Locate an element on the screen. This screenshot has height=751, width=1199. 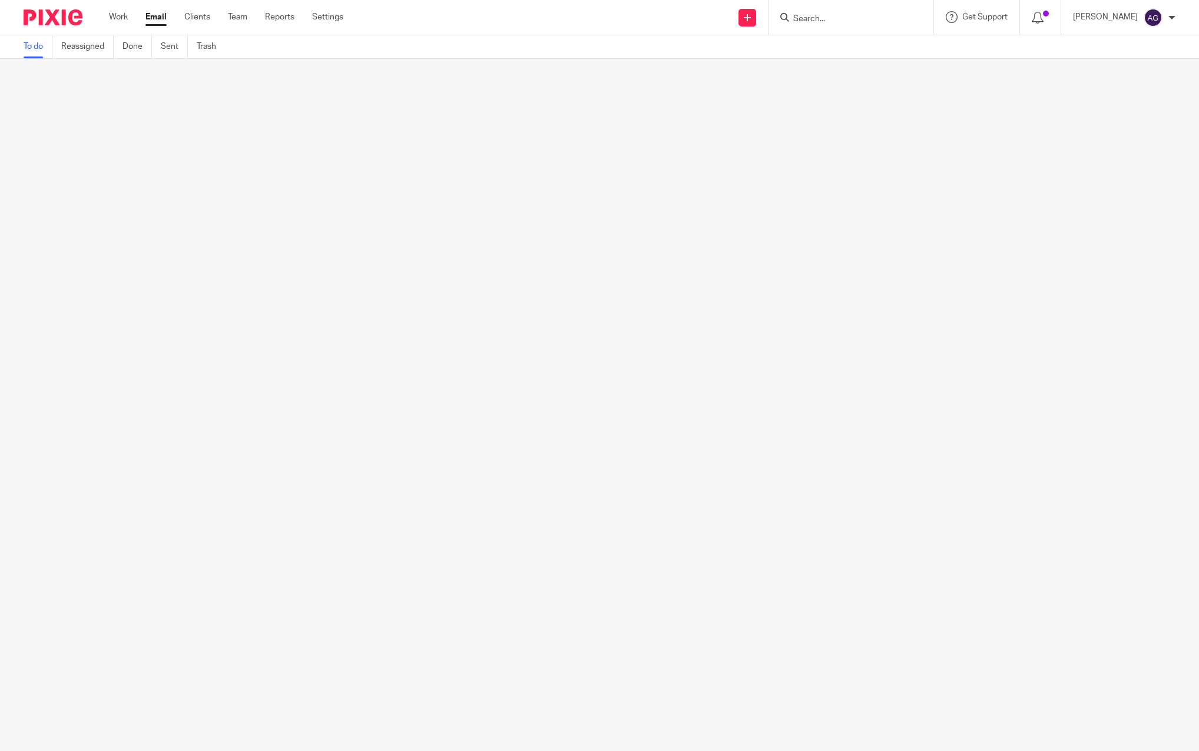
a: Work is located at coordinates (118, 17).